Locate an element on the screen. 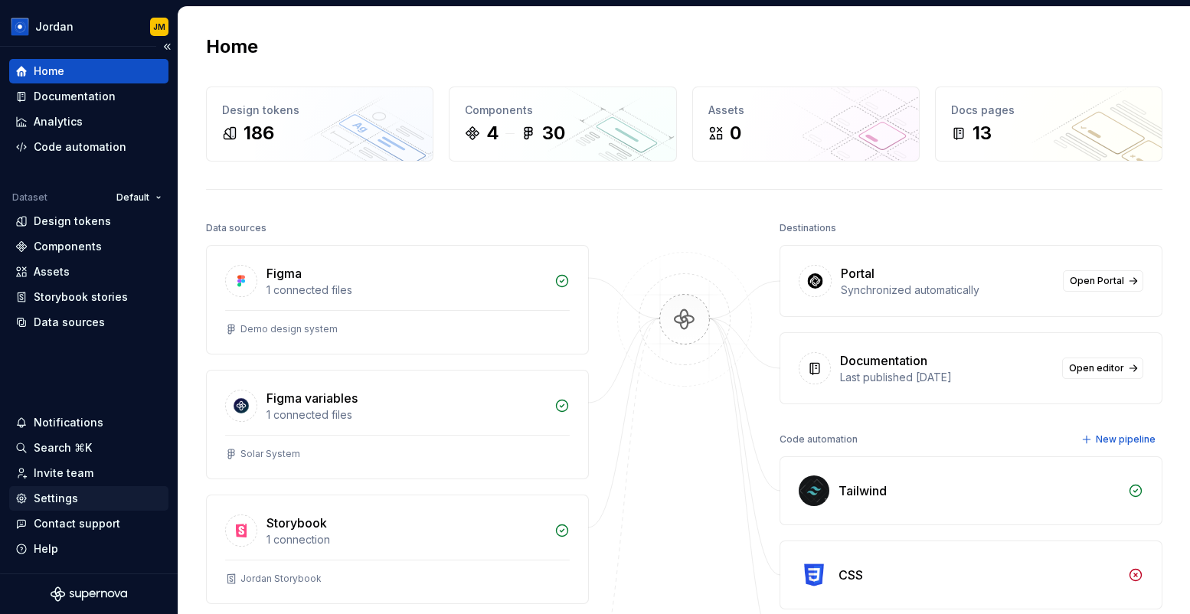 The width and height of the screenshot is (1190, 614). div: Storybook is located at coordinates (296, 523).